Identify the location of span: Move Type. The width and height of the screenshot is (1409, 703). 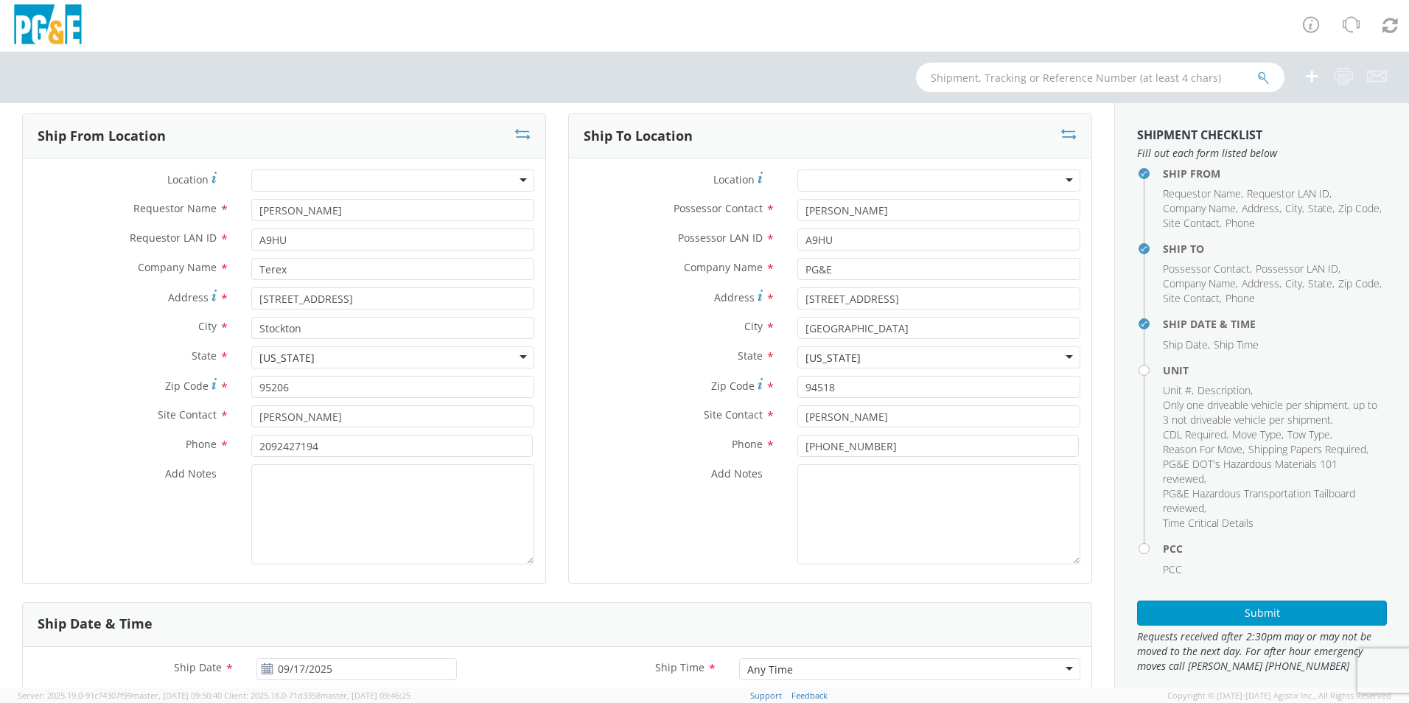
(1257, 434).